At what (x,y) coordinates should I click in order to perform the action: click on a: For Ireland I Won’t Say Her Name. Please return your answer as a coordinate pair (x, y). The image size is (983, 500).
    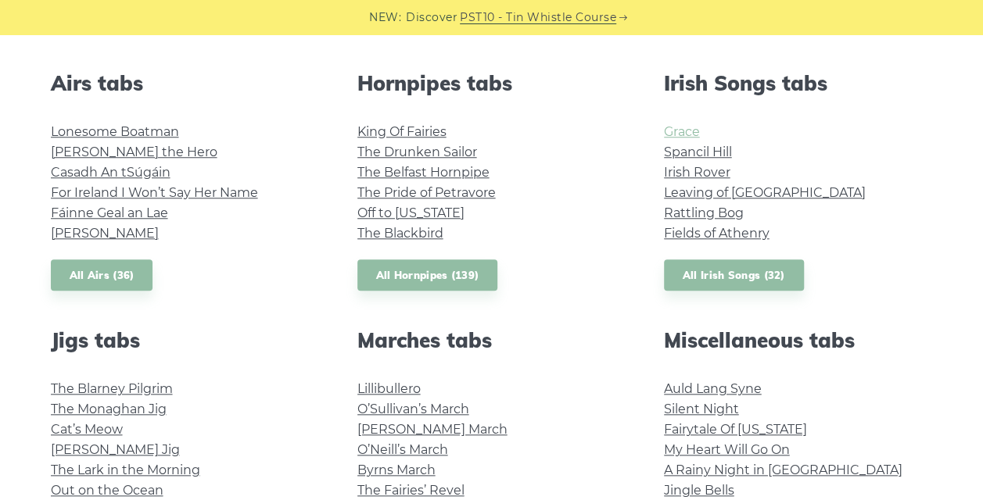
    Looking at the image, I should click on (154, 192).